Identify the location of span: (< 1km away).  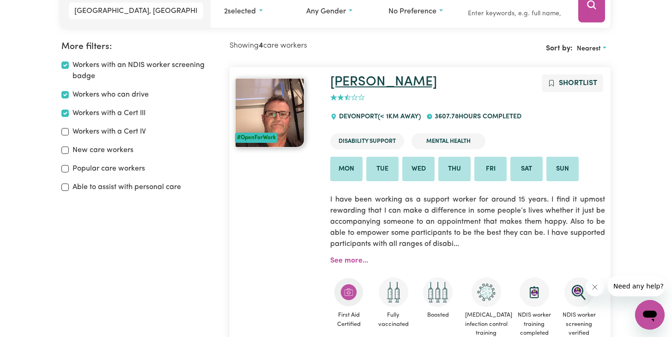
(399, 116).